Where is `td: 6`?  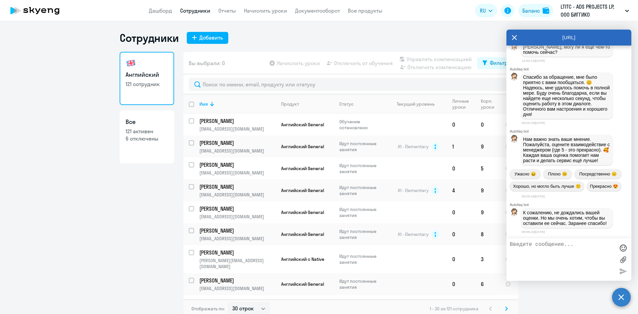 td: 6 is located at coordinates (487, 284).